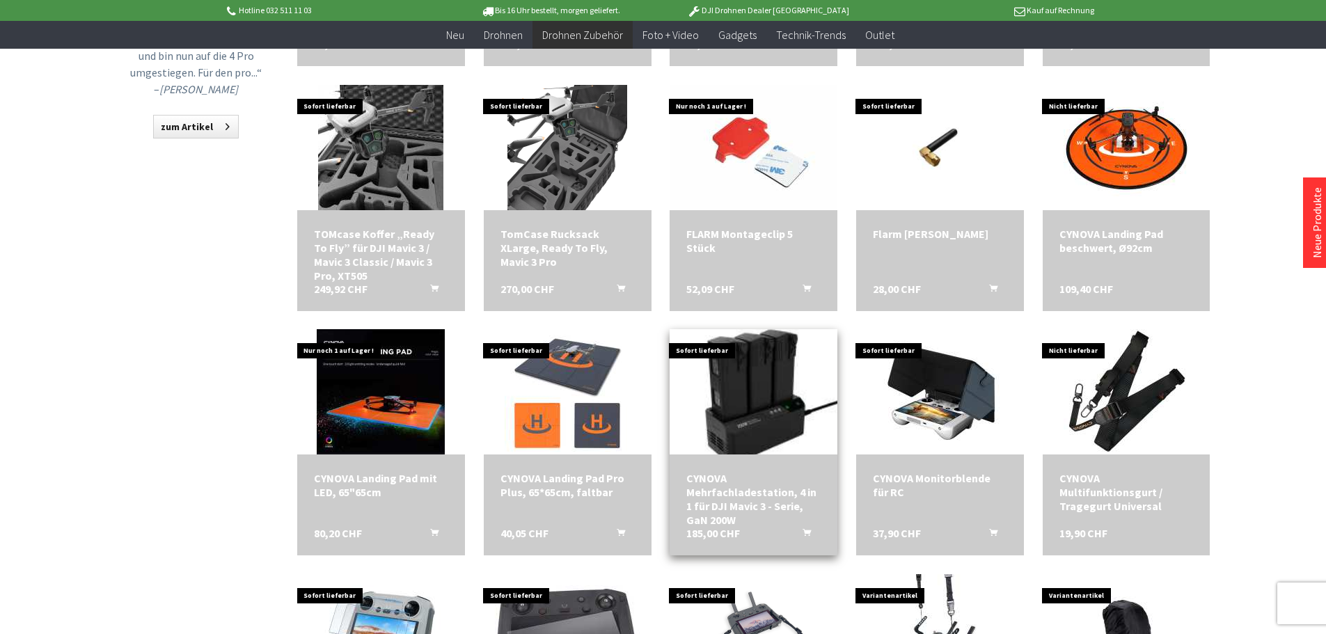 Image resolution: width=1326 pixels, height=634 pixels. Describe the element at coordinates (527, 289) in the screenshot. I see `span: 270,00 CHF` at that location.